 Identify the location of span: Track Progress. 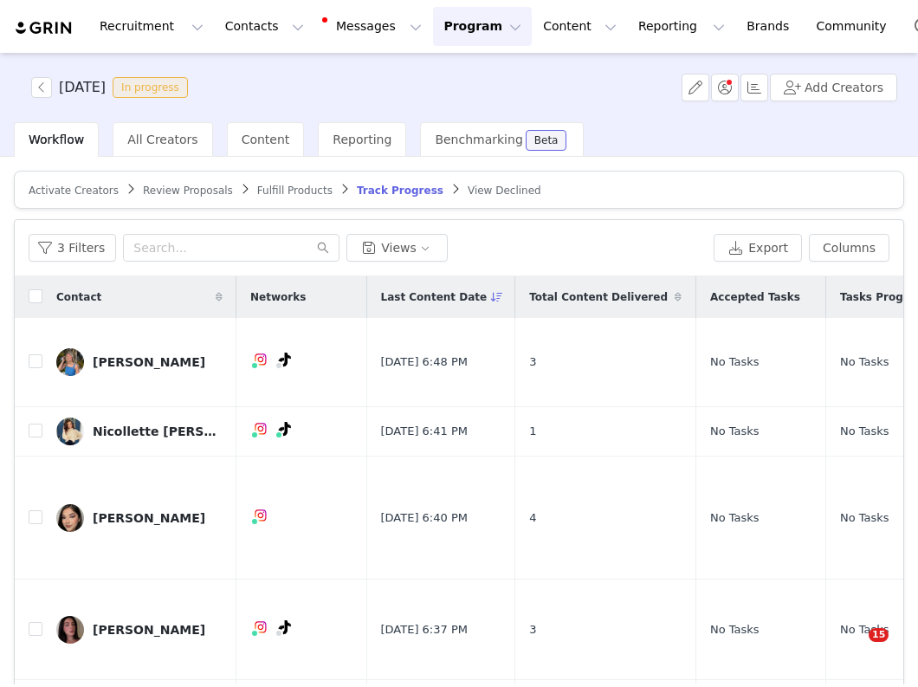
(400, 191).